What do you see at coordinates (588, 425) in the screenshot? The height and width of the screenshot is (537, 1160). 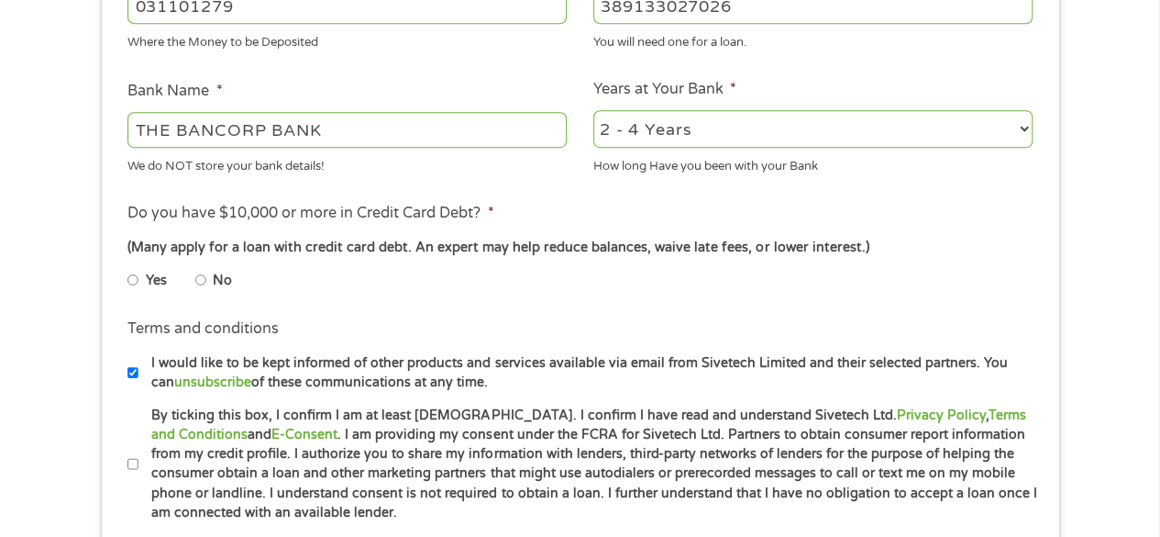 I see `a: Terms and Conditions` at bounding box center [588, 425].